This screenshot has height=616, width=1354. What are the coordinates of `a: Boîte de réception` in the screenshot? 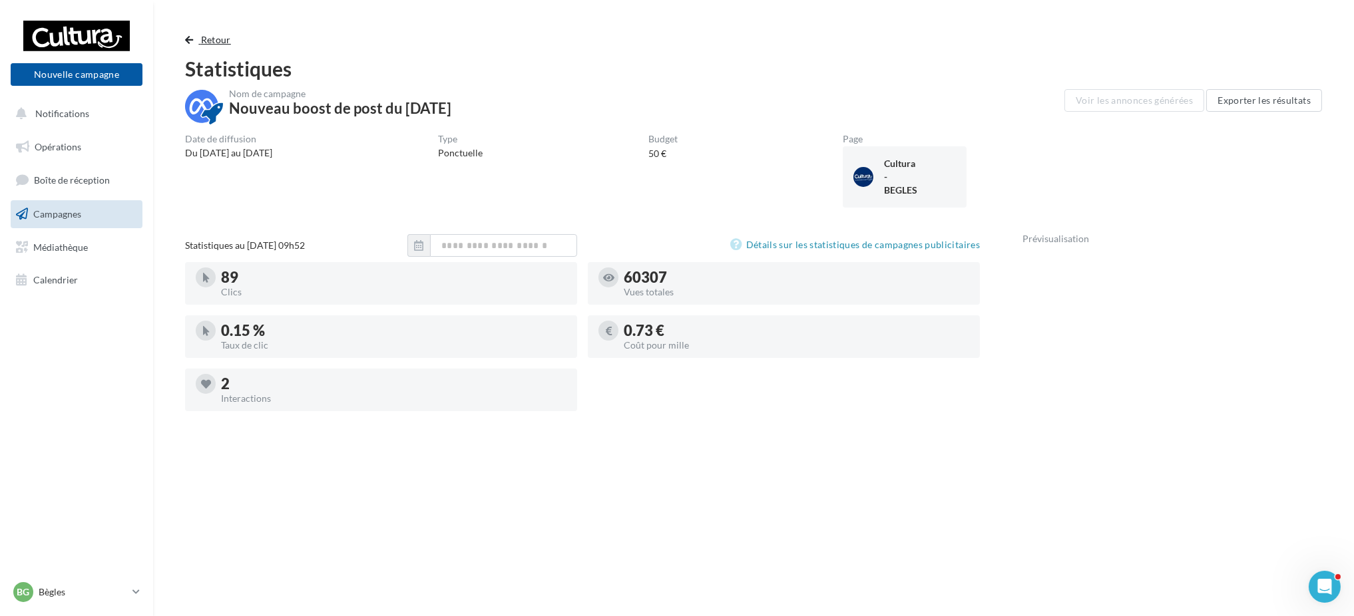 It's located at (77, 180).